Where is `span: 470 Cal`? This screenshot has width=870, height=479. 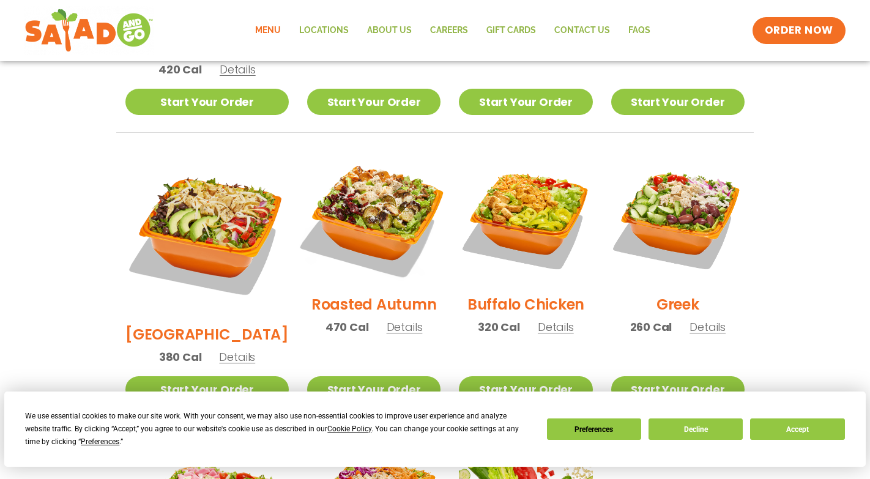 span: 470 Cal is located at coordinates (347, 327).